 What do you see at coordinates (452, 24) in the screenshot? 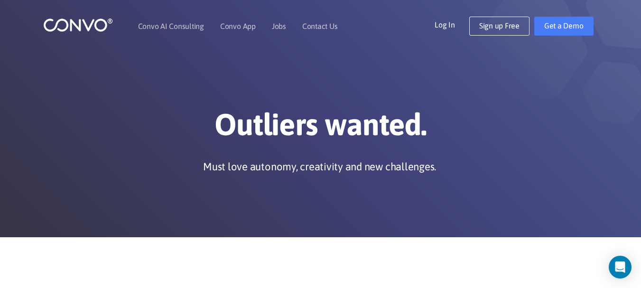
I see `a: Log In` at bounding box center [452, 24].